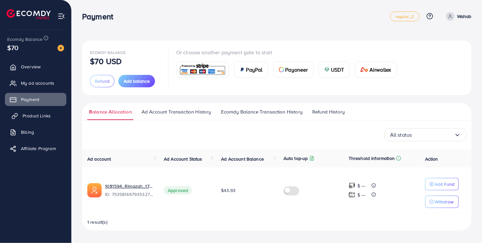  What do you see at coordinates (445, 184) in the screenshot?
I see `p: Add Fund` at bounding box center [445, 184].